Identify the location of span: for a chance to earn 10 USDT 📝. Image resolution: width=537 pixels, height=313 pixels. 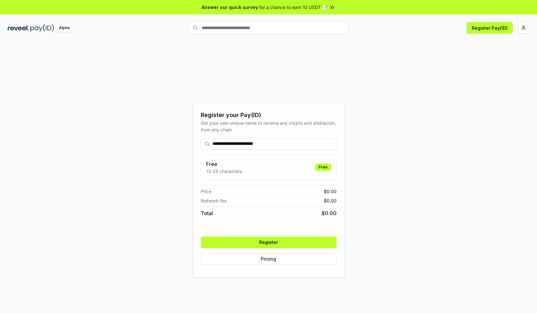
(293, 7).